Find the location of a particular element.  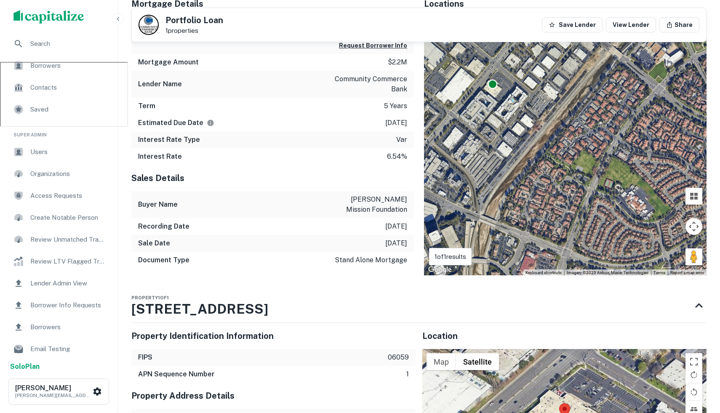

a: Saved is located at coordinates (59, 110).